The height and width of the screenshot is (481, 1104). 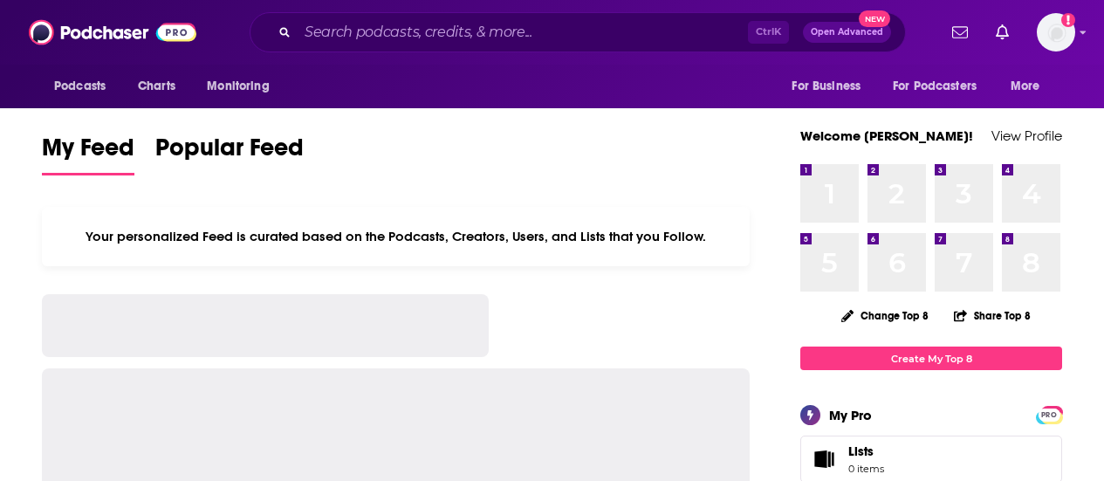 What do you see at coordinates (237, 86) in the screenshot?
I see `span: Monitoring` at bounding box center [237, 86].